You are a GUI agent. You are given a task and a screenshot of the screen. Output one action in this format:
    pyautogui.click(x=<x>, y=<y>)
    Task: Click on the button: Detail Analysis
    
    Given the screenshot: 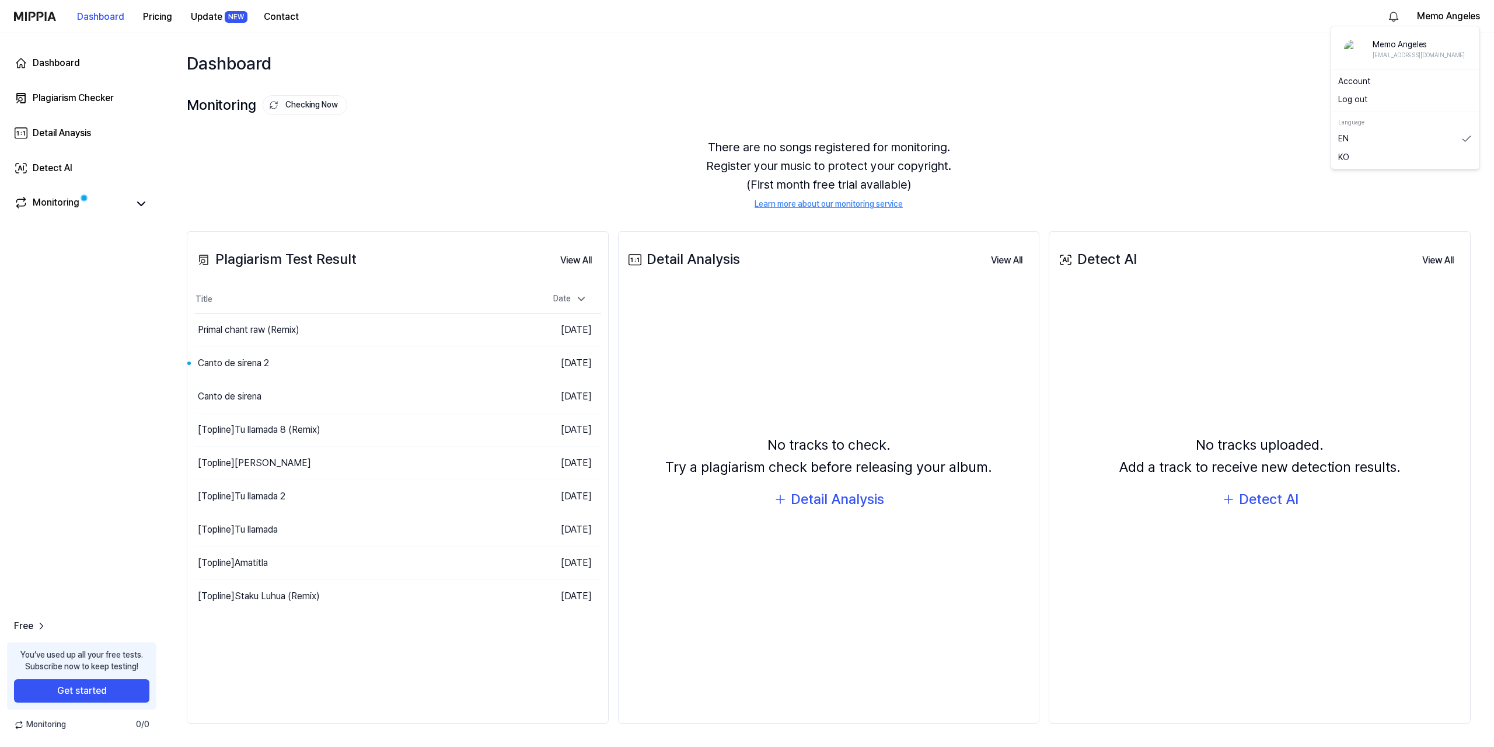 What is the action you would take?
    pyautogui.click(x=829, y=499)
    